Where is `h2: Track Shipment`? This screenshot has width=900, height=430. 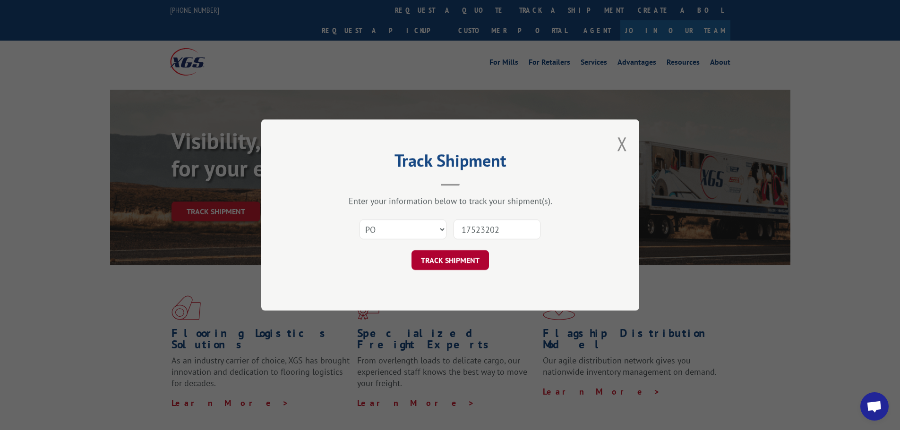 h2: Track Shipment is located at coordinates (450, 163).